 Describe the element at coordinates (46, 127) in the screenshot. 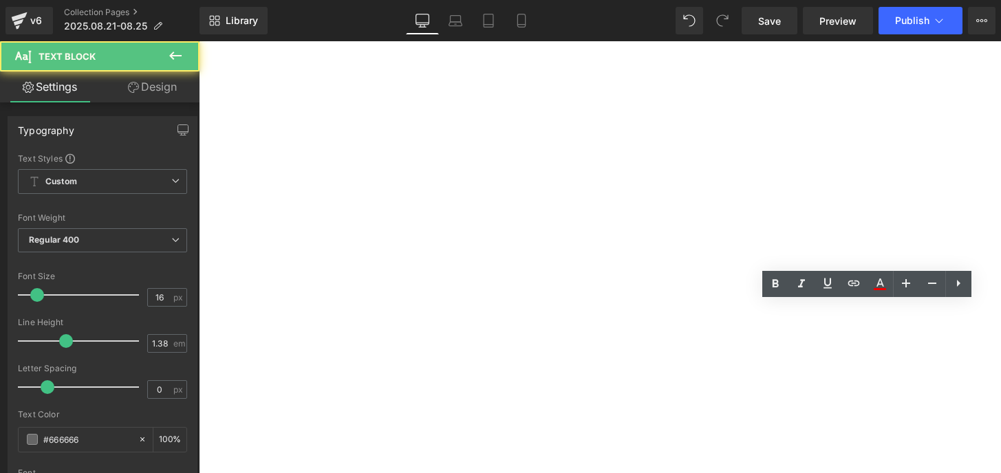

I see `div: Typography` at that location.